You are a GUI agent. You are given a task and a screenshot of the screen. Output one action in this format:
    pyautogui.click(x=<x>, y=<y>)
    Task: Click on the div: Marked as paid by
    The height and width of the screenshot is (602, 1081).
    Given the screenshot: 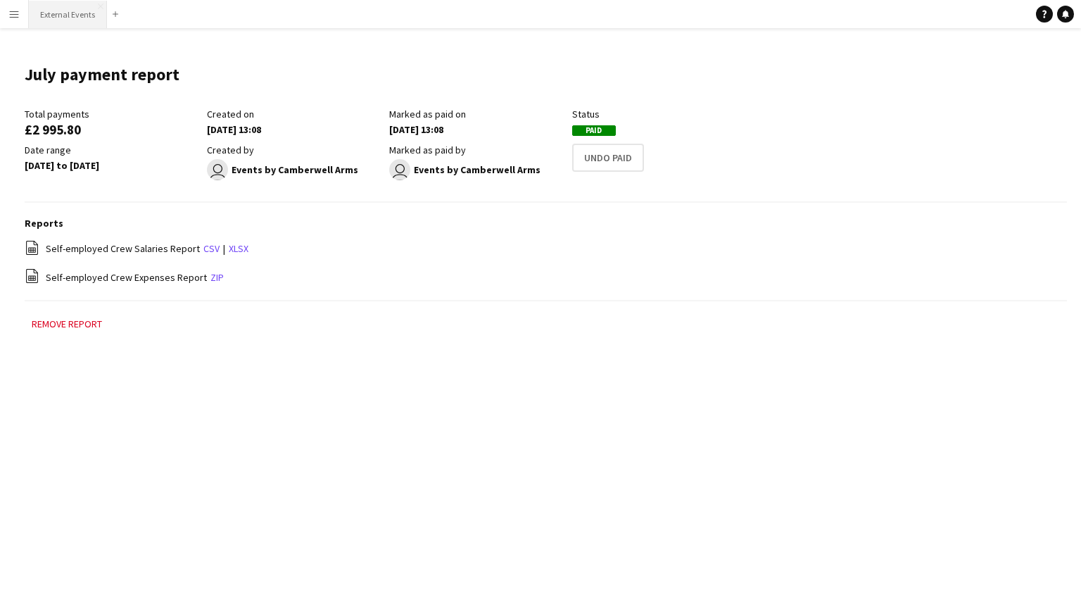 What is the action you would take?
    pyautogui.click(x=476, y=150)
    